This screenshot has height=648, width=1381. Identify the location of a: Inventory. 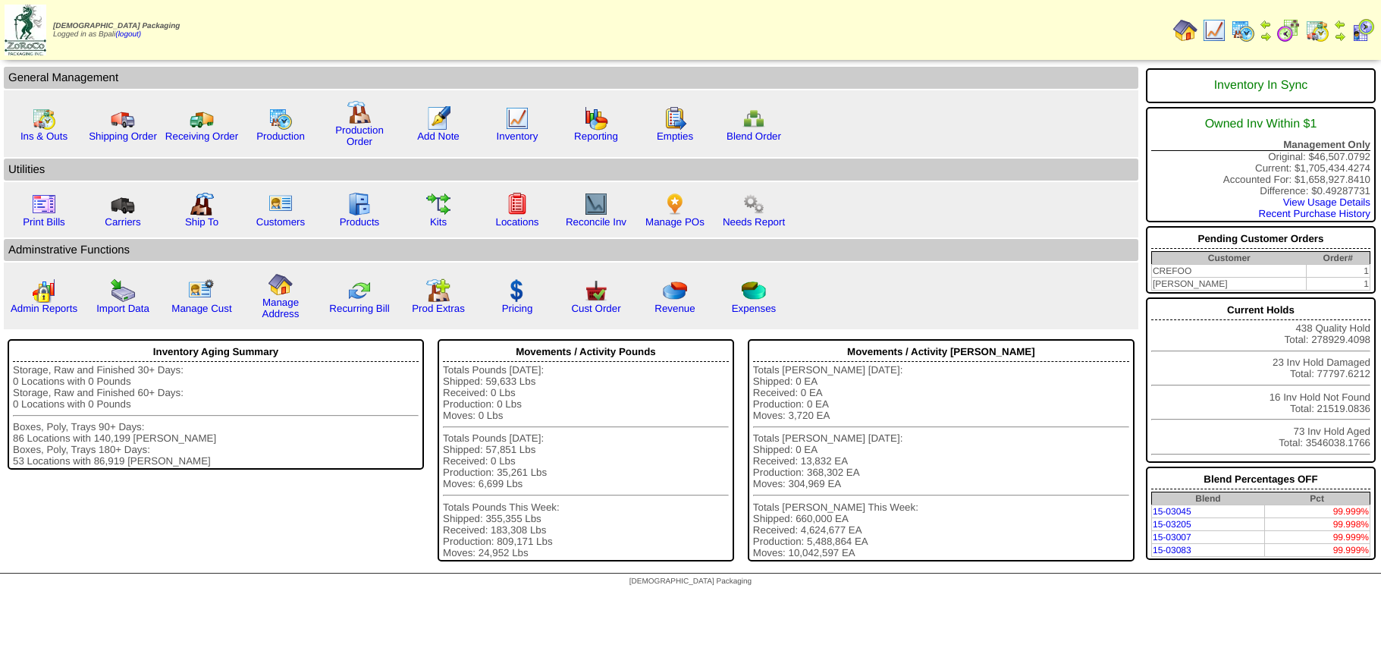
(517, 136).